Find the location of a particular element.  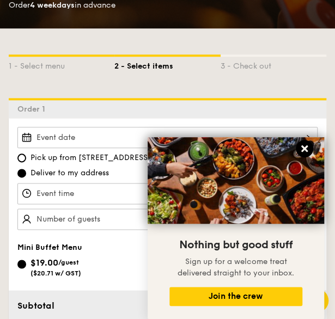

span: Mini Buffet Menu is located at coordinates (50, 247).